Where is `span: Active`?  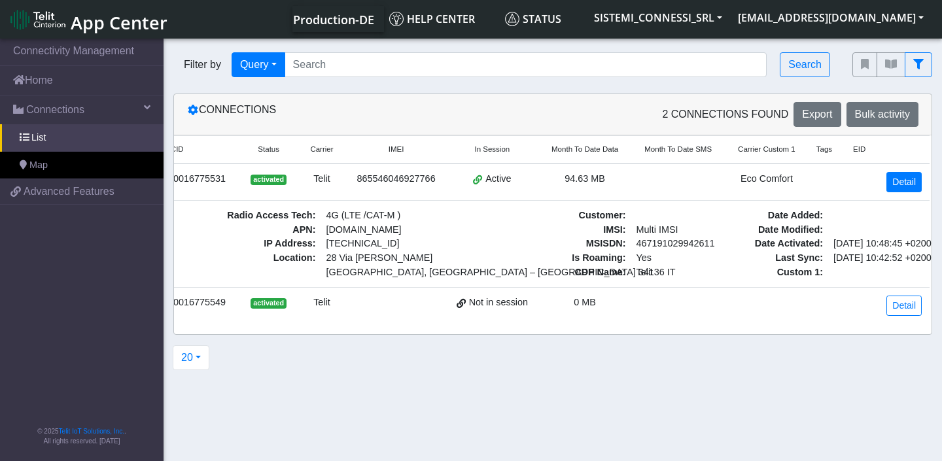 span: Active is located at coordinates (498, 179).